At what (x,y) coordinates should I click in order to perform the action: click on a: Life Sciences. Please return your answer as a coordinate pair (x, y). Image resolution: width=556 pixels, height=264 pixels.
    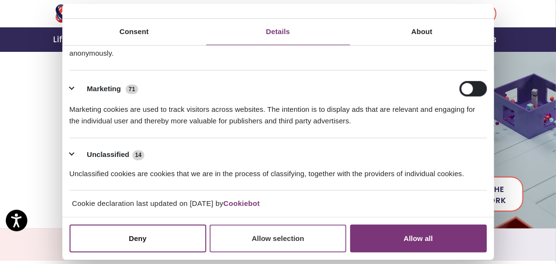
    Looking at the image, I should click on (81, 39).